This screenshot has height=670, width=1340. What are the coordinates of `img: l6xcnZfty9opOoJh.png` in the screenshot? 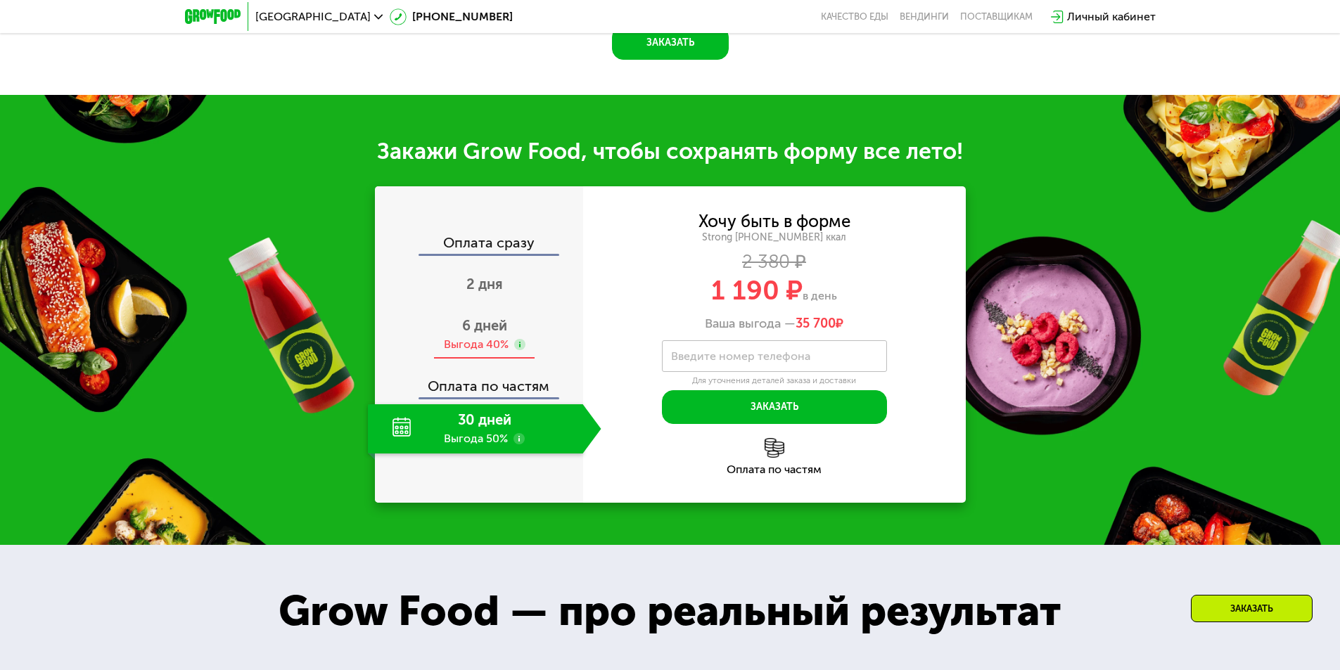 It's located at (774, 448).